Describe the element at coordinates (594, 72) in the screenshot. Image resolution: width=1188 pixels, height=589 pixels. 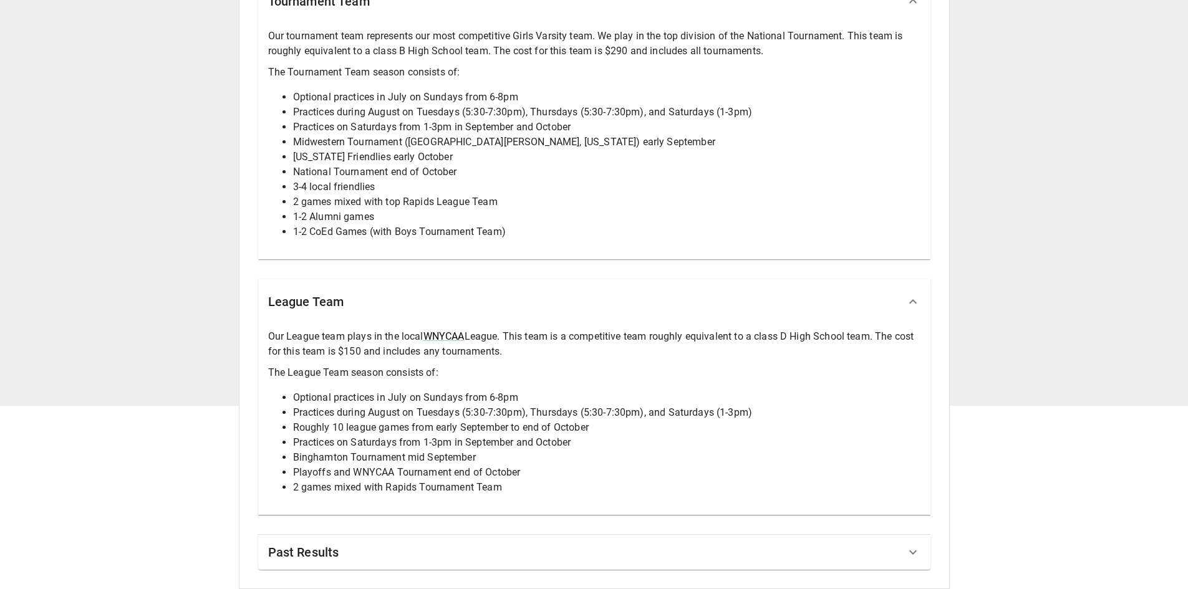
I see `p: The Tournament Team season consists of:` at that location.